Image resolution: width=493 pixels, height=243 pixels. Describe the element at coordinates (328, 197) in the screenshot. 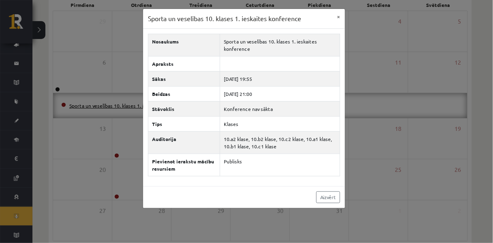

I see `a: Aizvērt` at that location.